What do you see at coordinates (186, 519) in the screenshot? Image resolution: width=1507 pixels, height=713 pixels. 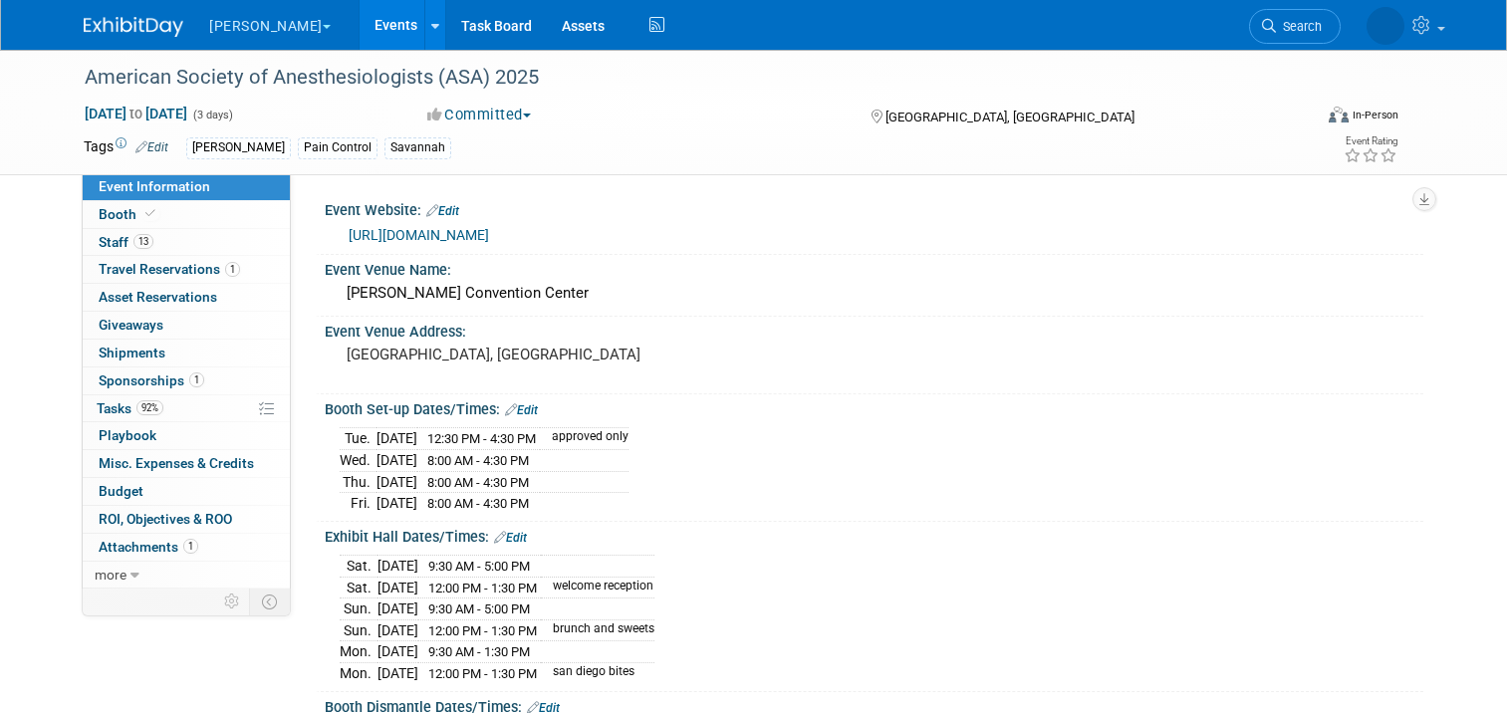 I see `a: ROI, Objectives & ROO` at bounding box center [186, 519].